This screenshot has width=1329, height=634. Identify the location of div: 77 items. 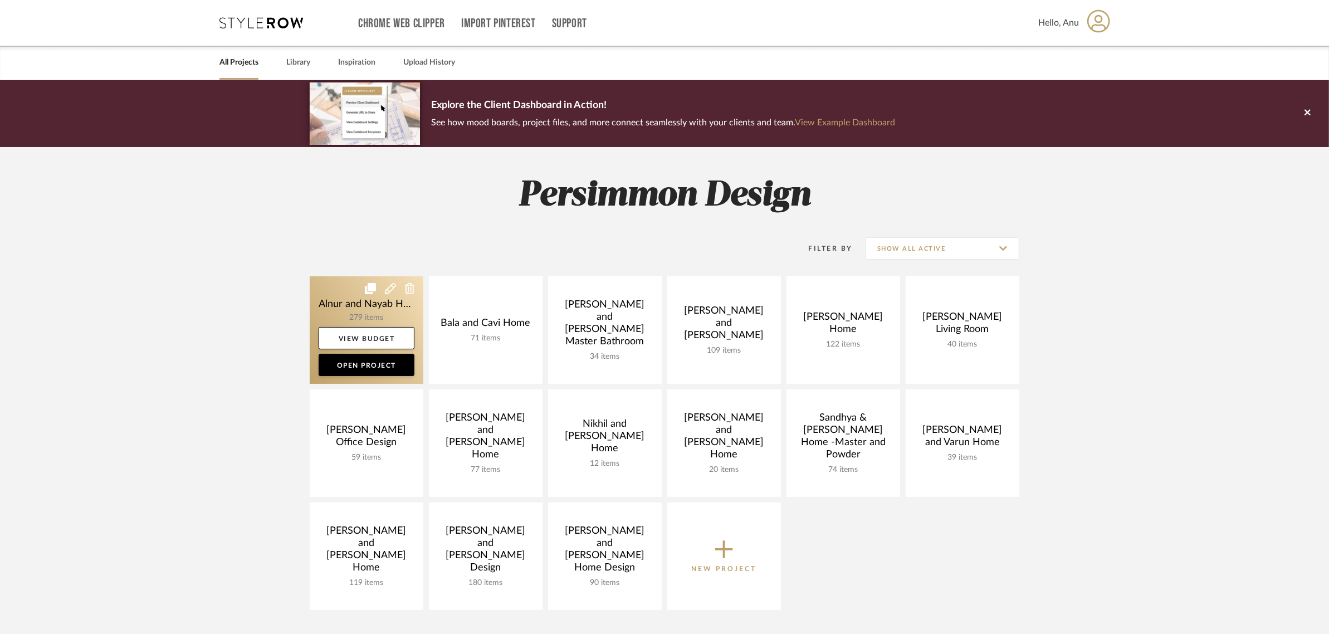
(486, 470).